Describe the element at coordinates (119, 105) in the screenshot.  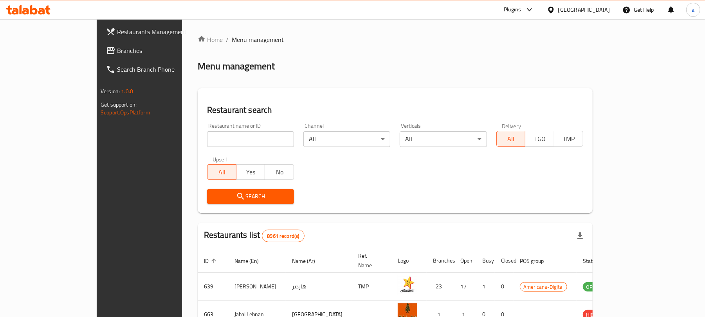
I see `span: Get support on:` at that location.